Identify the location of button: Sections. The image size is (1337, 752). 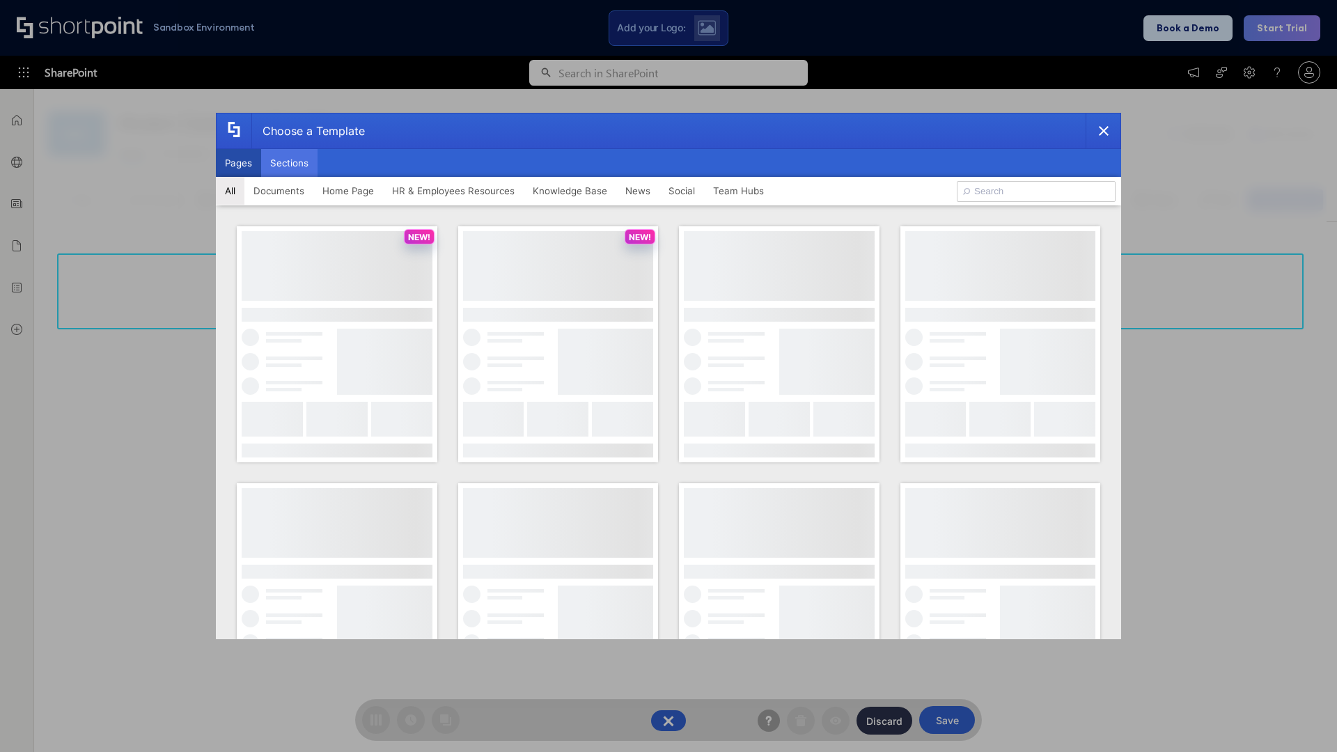
(289, 163).